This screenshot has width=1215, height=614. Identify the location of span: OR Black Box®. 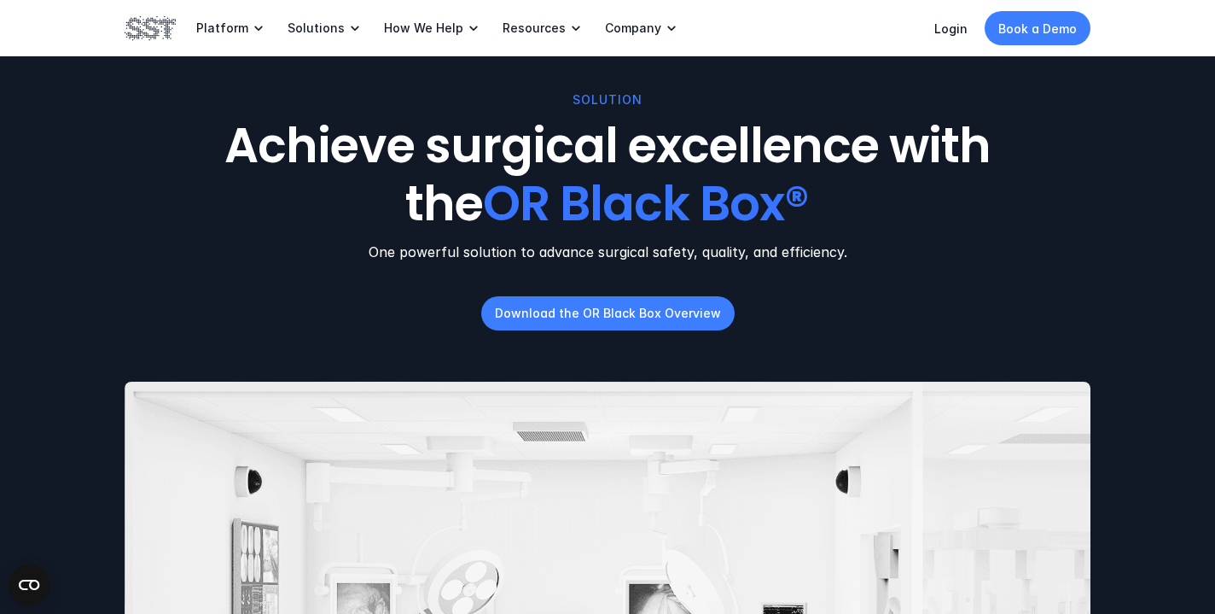
(646, 204).